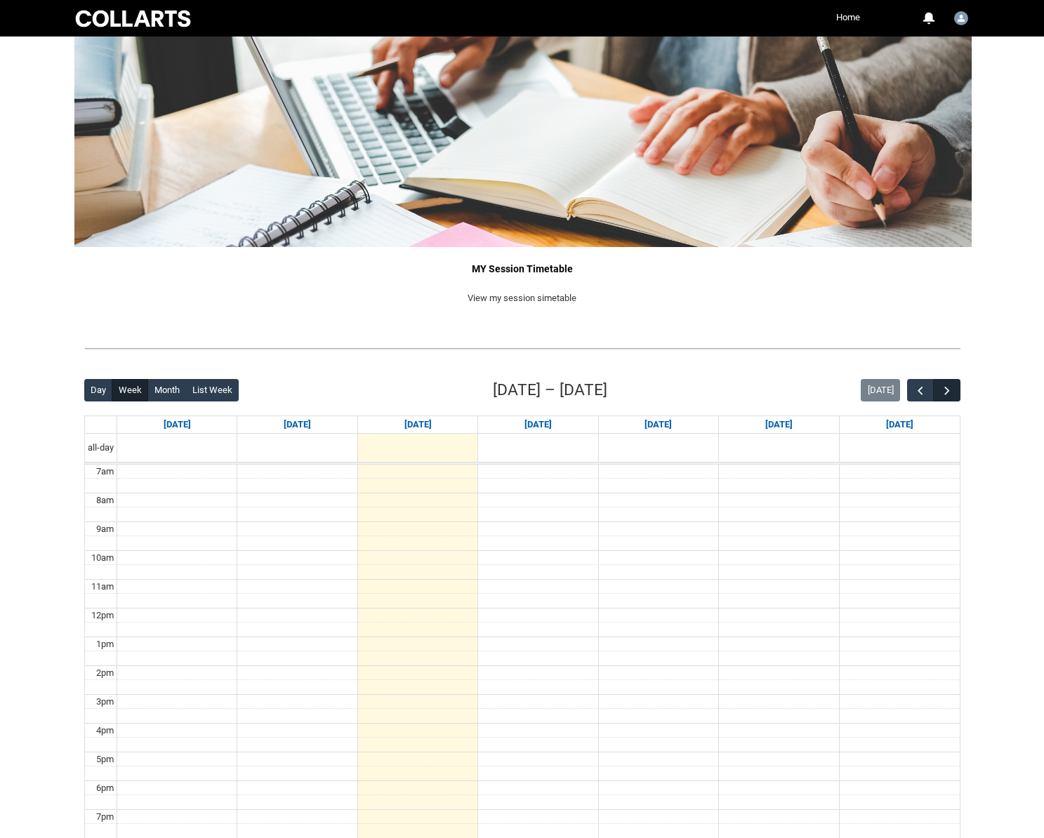 The width and height of the screenshot is (1044, 838). I want to click on span: all-day, so click(100, 448).